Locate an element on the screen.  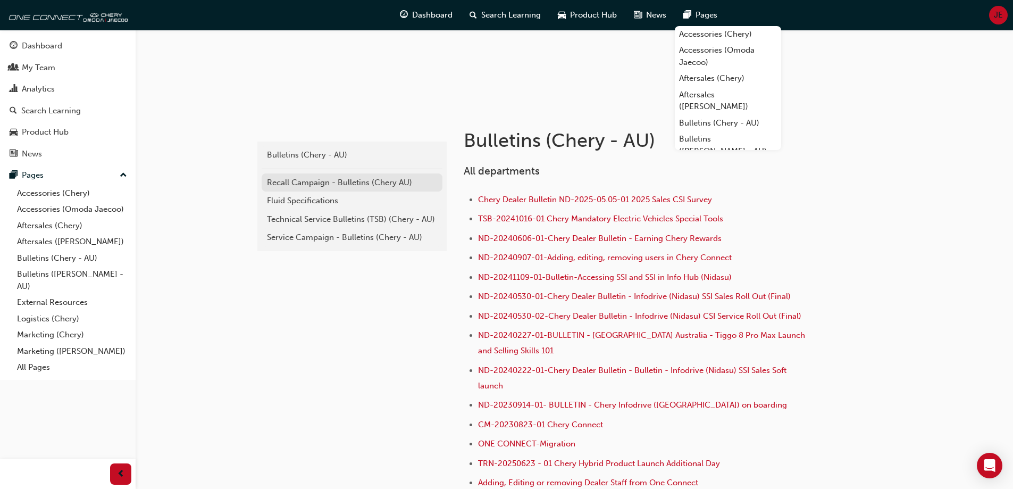
div: Bulletins (Chery - AU) is located at coordinates (352, 155).